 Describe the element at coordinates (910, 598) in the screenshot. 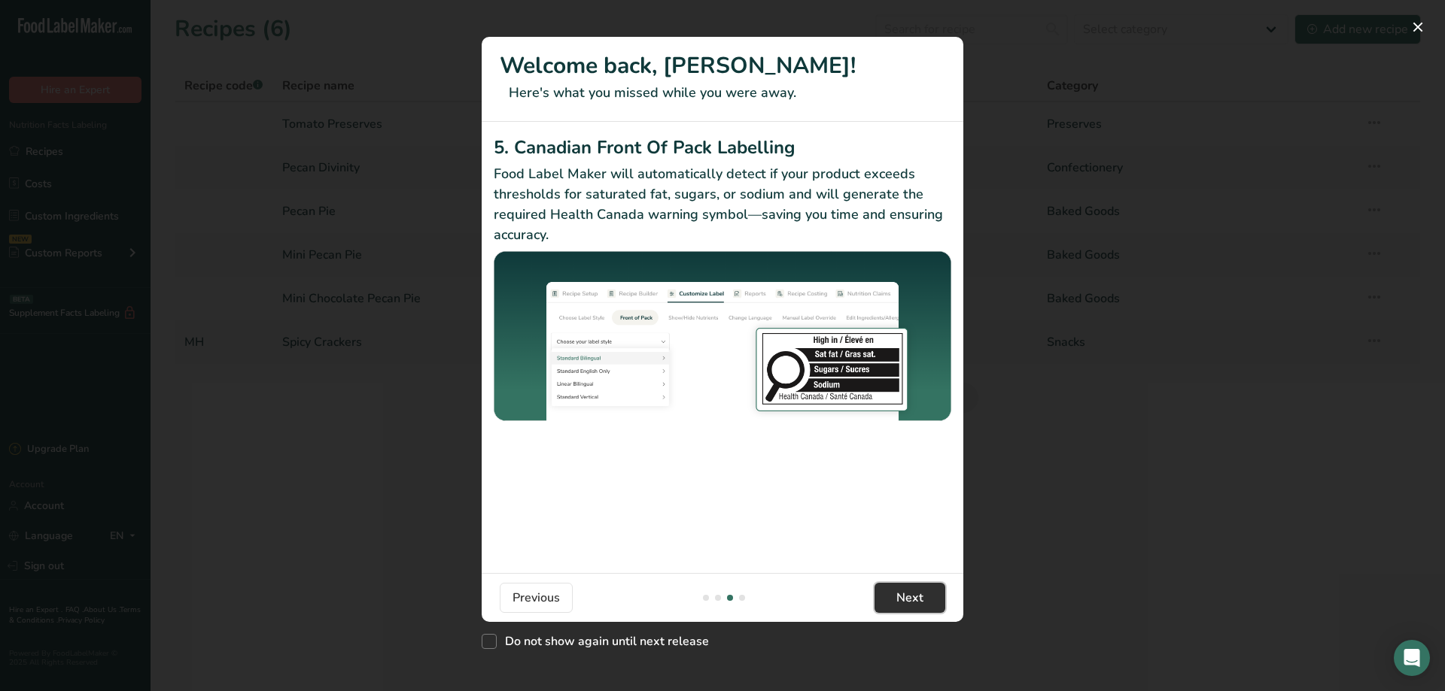

I see `span: Next` at that location.